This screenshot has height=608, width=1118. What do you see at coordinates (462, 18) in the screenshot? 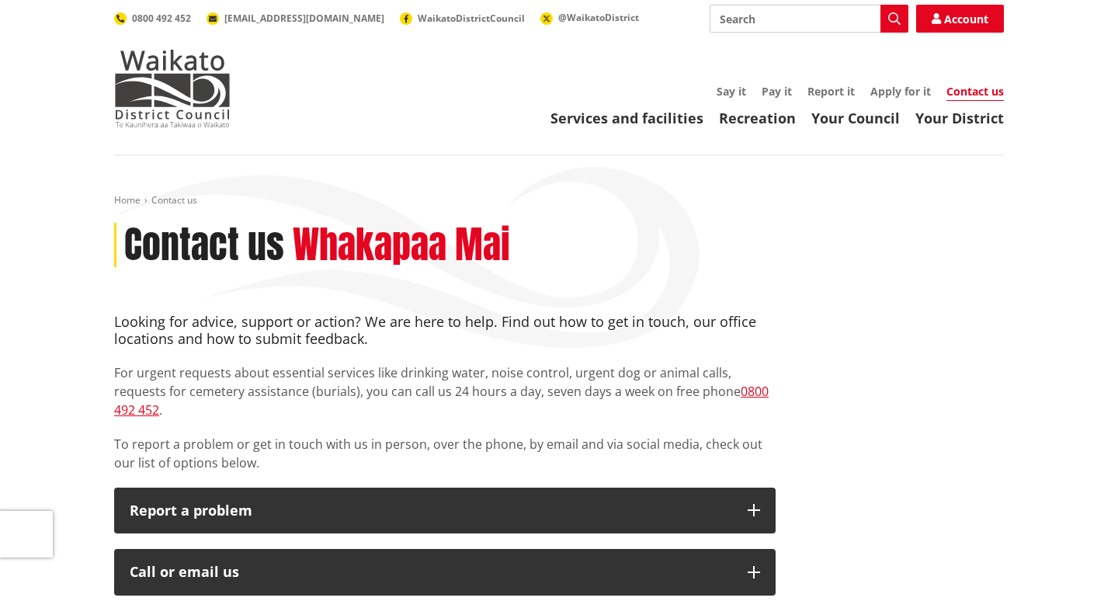
I see `a: WaikatoDistrictCouncil` at bounding box center [462, 18].